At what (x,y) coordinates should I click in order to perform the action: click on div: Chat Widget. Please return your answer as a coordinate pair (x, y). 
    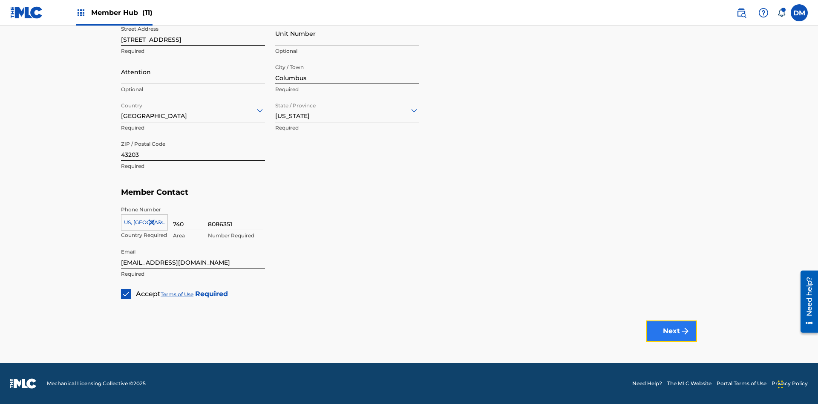
    Looking at the image, I should click on (797, 384).